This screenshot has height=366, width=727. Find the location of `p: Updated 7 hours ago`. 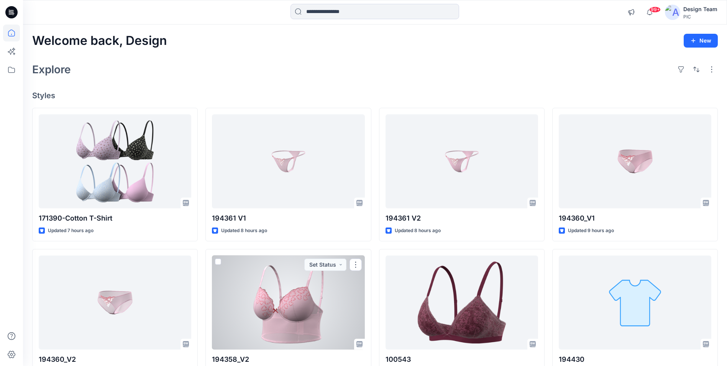

p: Updated 7 hours ago is located at coordinates (71, 230).